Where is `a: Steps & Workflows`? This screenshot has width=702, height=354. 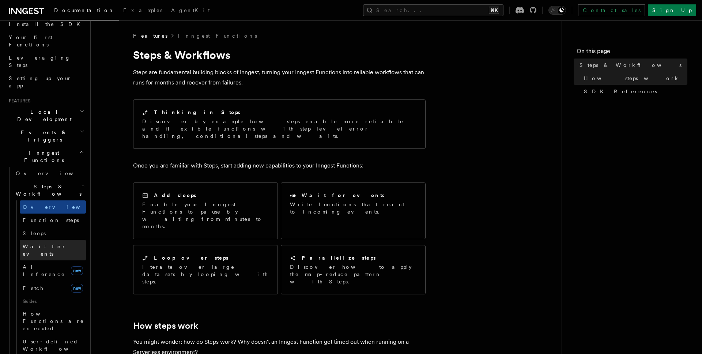
a: Steps & Workflows is located at coordinates (631, 65).